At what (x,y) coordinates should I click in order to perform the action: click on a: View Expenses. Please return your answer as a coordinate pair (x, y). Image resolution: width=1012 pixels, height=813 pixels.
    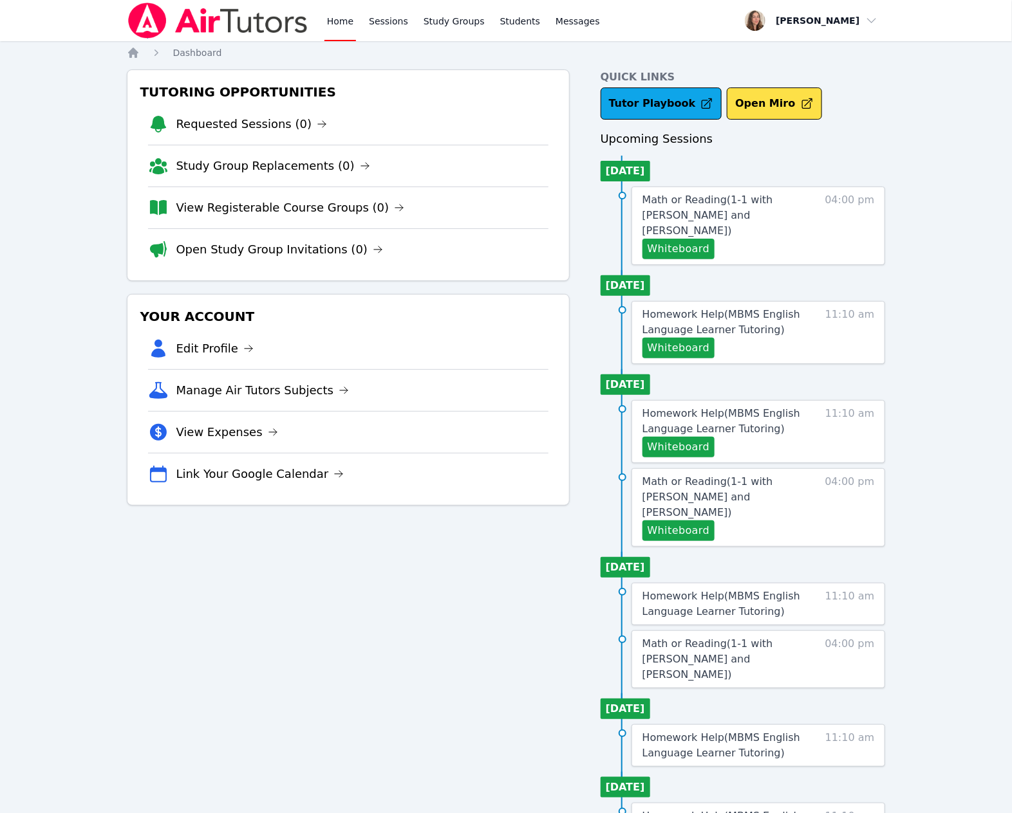
    Looking at the image, I should click on (227, 432).